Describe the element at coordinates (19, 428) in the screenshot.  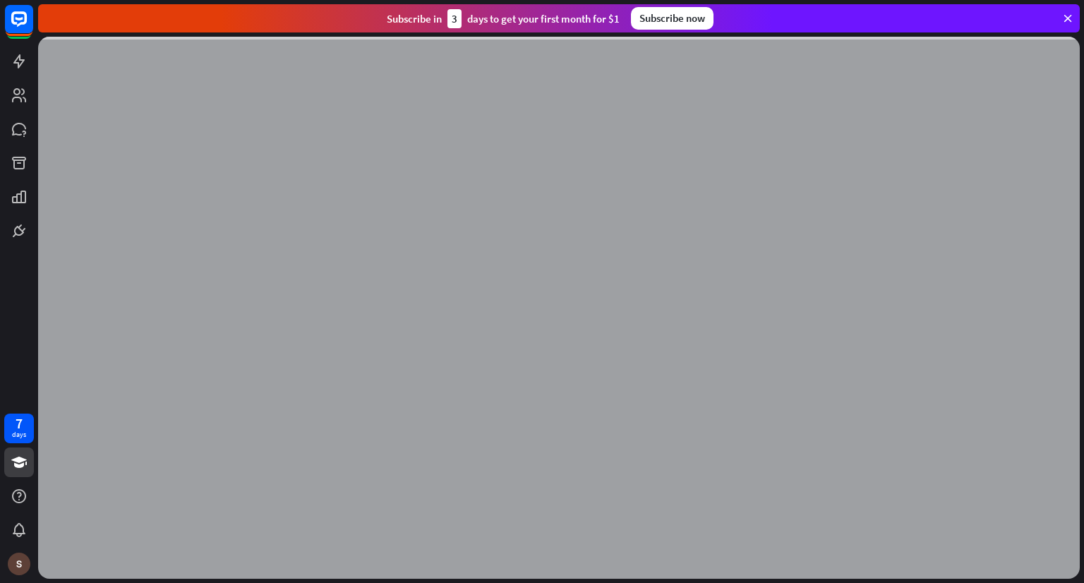
I see `a: 7 days` at that location.